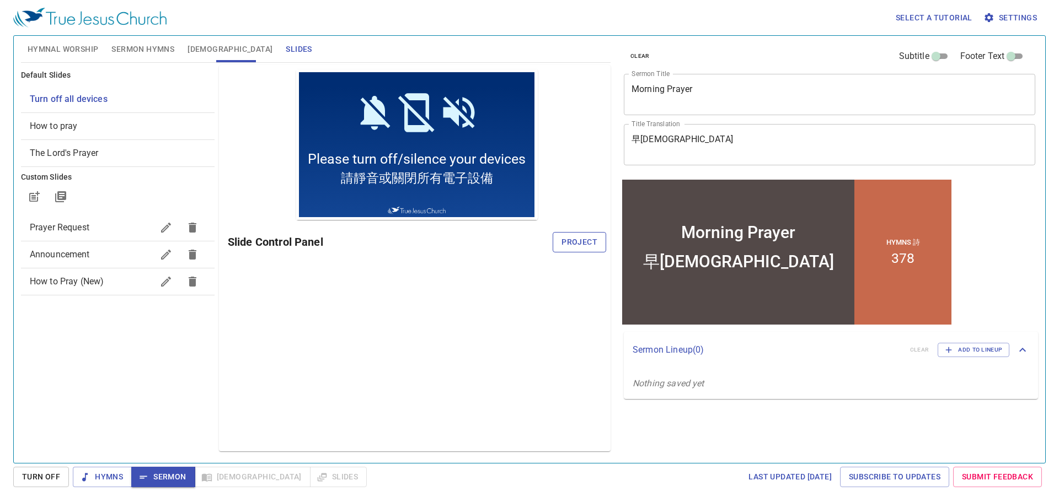 The width and height of the screenshot is (1059, 502). I want to click on h6: Slide Control Panel, so click(390, 242).